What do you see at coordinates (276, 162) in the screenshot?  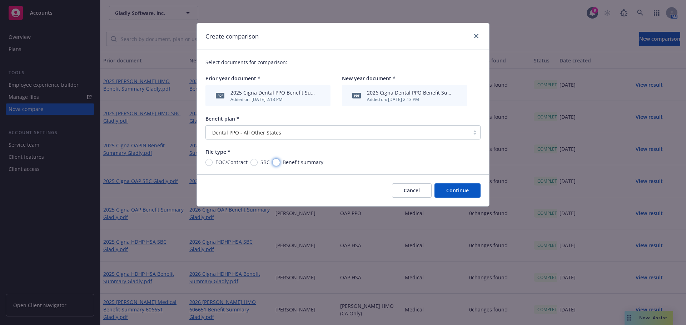 I see `input: Benefit summary` at bounding box center [276, 162].